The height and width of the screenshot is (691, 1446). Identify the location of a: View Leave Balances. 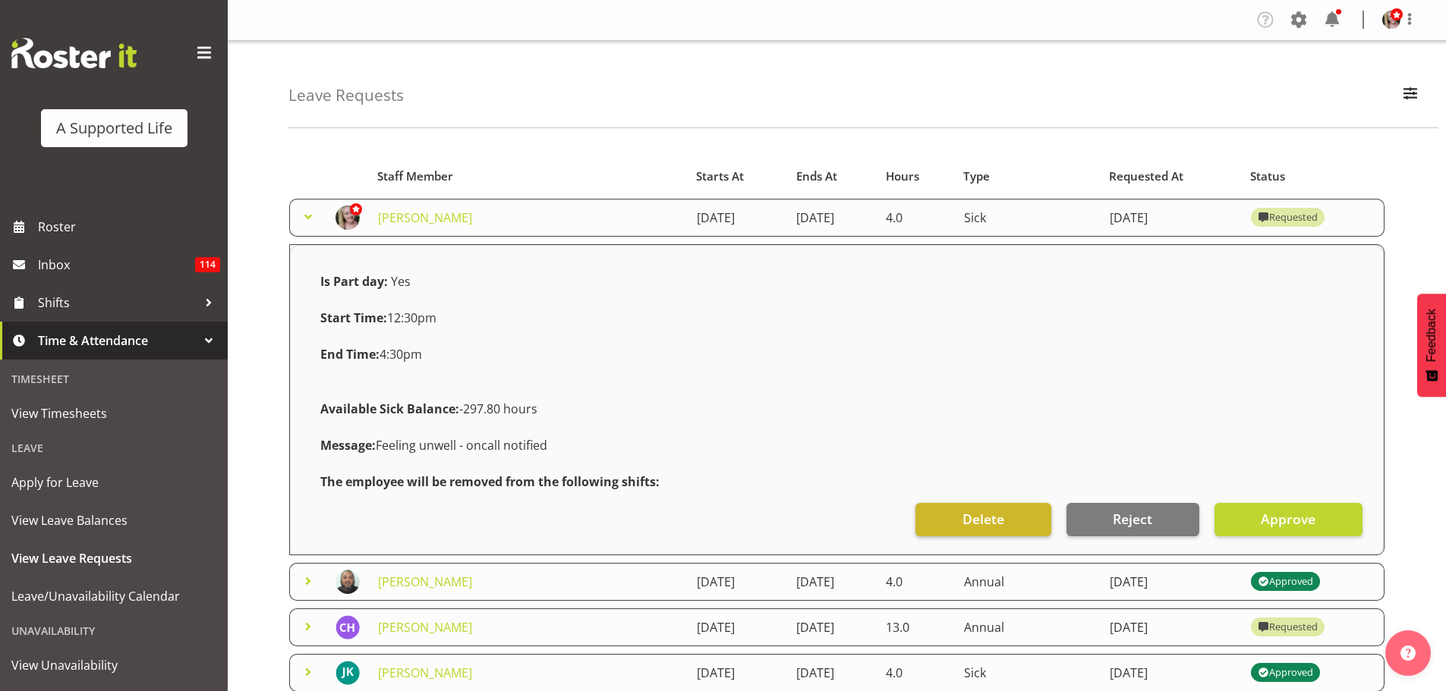
(114, 521).